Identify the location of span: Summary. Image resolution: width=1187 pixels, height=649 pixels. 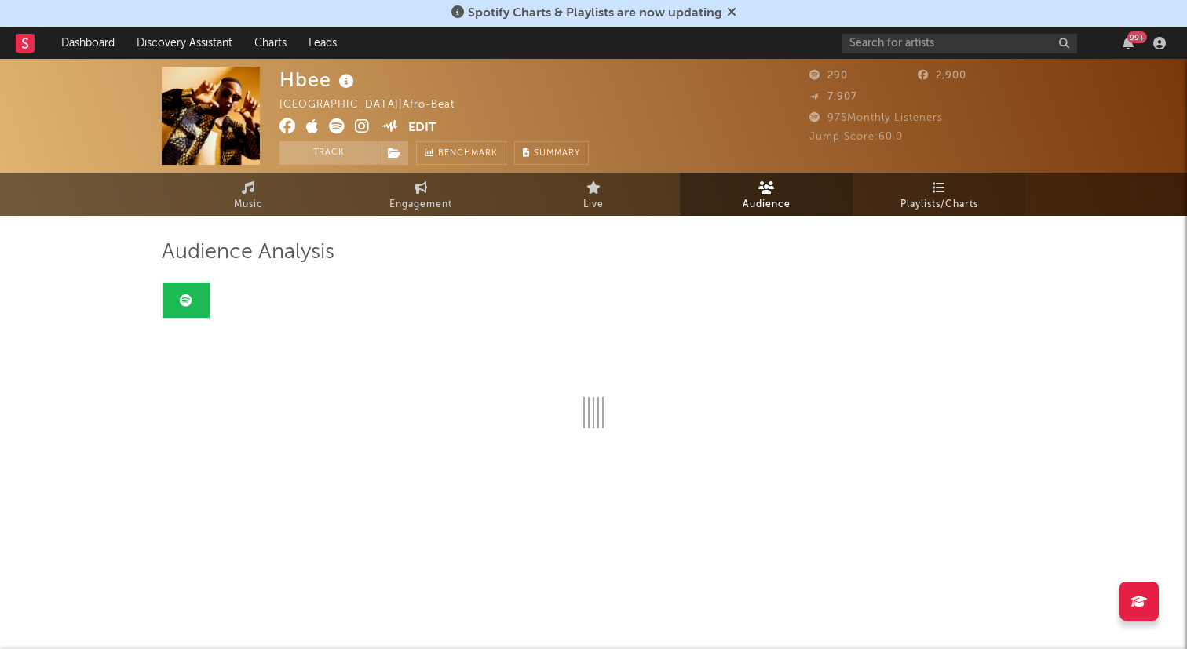
(557, 153).